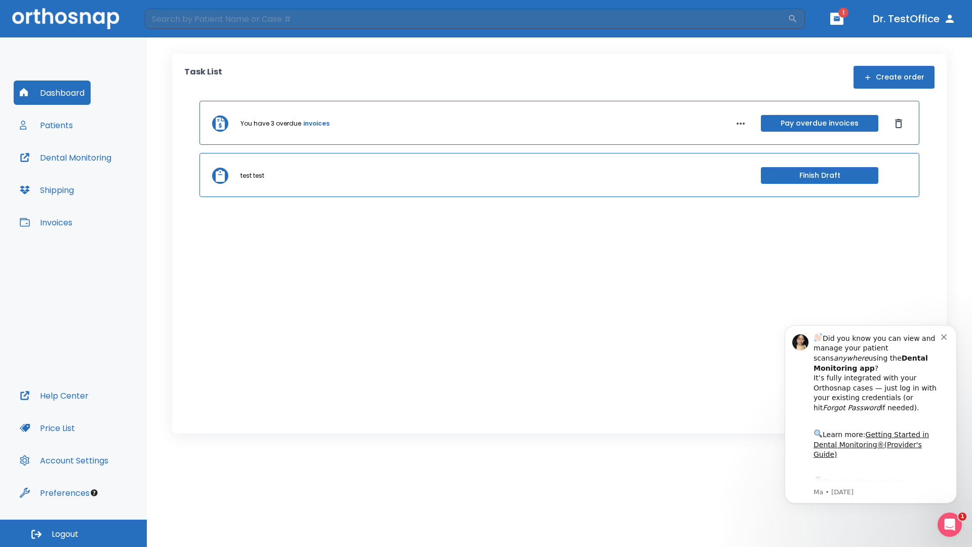 The width and height of the screenshot is (972, 547). Describe the element at coordinates (819, 175) in the screenshot. I see `button: Finish Draft` at that location.